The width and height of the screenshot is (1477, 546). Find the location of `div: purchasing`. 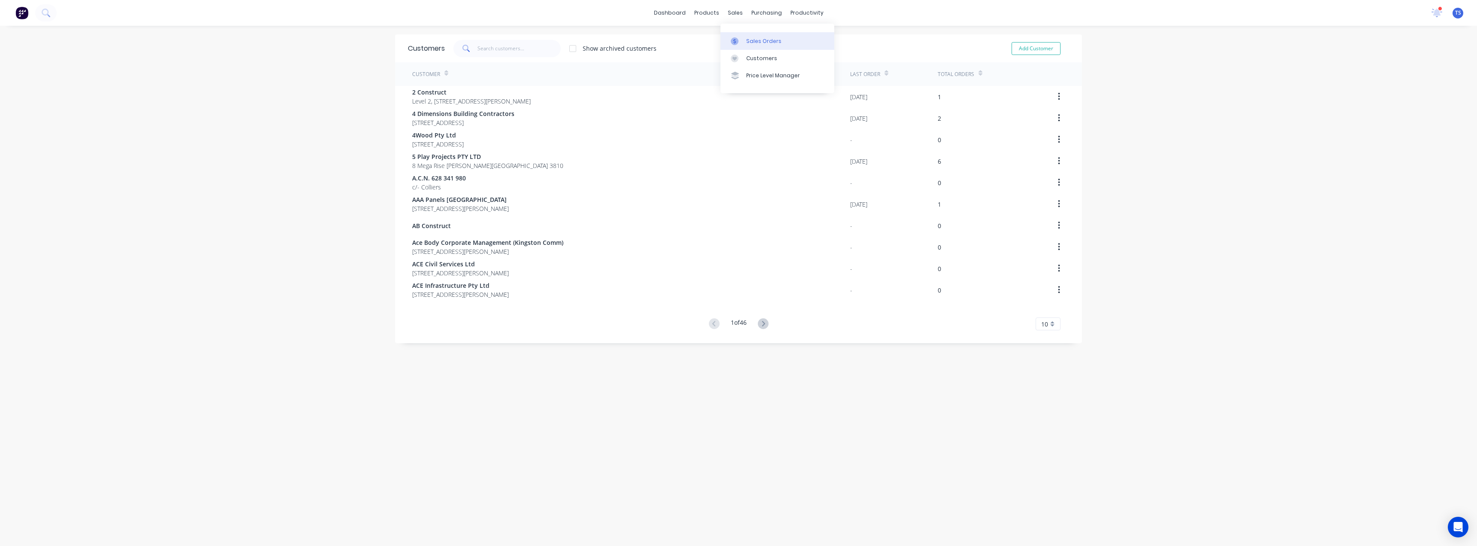

div: purchasing is located at coordinates (767, 13).